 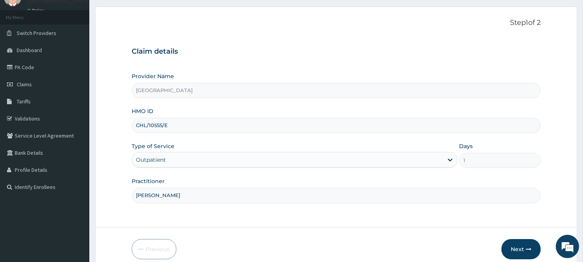 What do you see at coordinates (153, 146) in the screenshot?
I see `label: Type of Service` at bounding box center [153, 146].